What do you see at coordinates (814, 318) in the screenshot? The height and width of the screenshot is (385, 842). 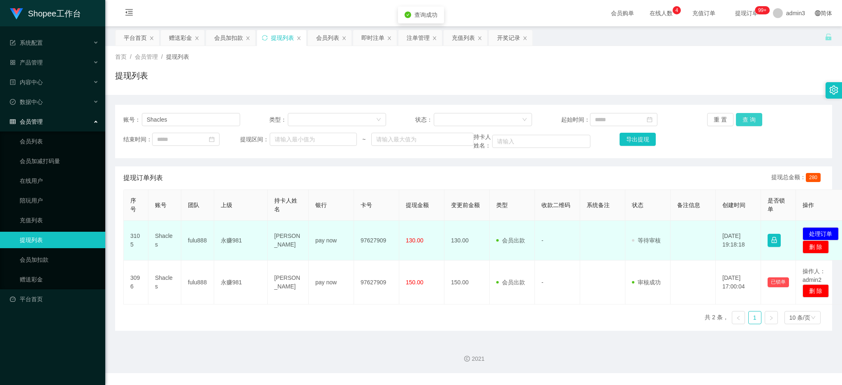 I see `i: 图标: down` at bounding box center [814, 318].